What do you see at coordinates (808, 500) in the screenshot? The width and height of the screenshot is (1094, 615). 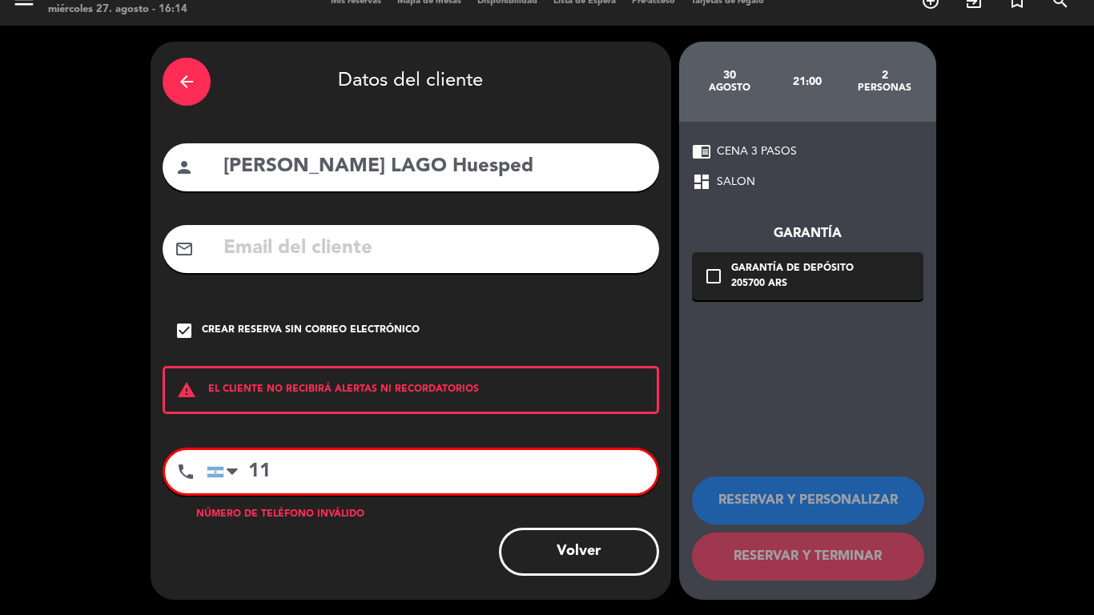 I see `button: RESERVAR Y PERSONALIZAR` at bounding box center [808, 500].